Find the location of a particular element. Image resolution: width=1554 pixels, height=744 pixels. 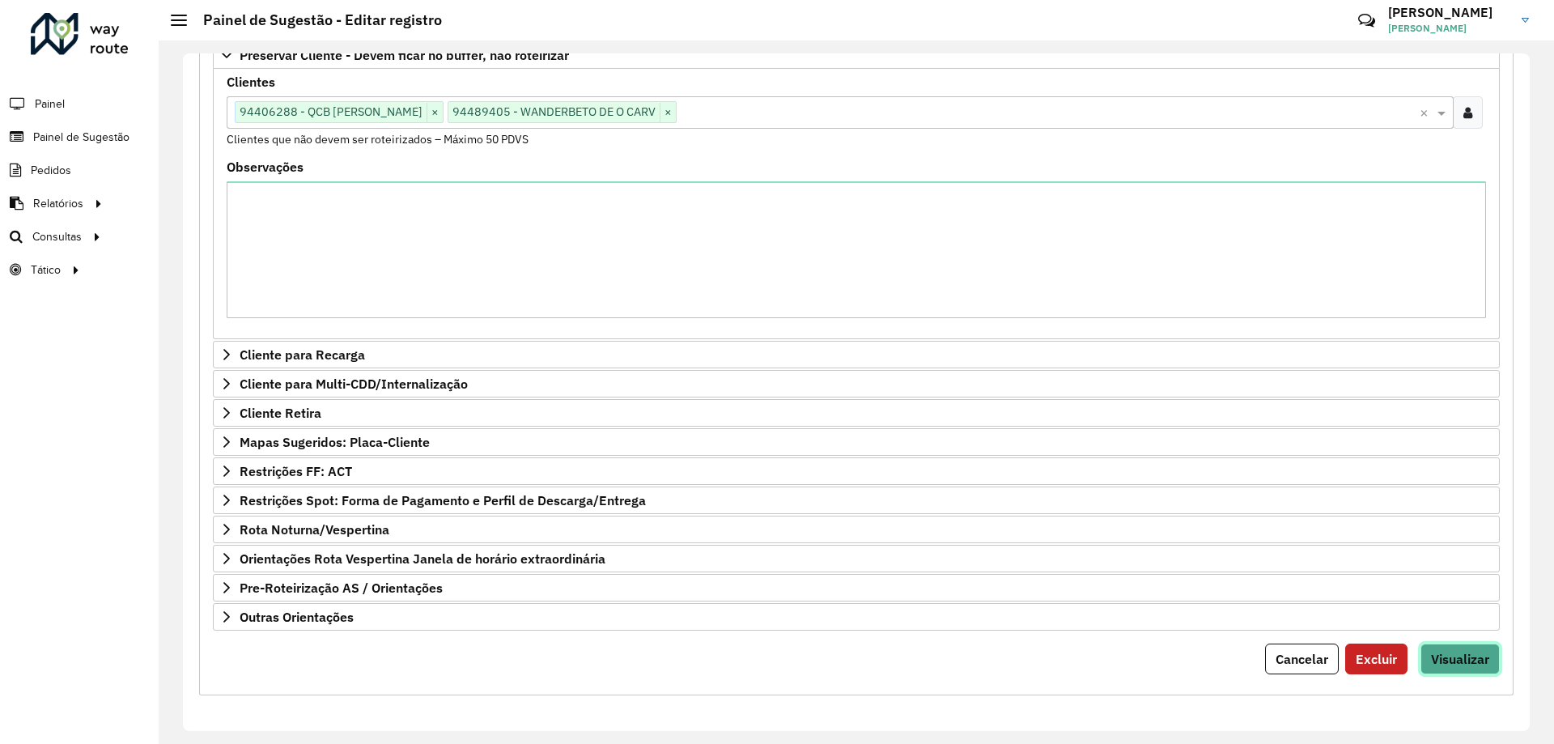

span: Excluir is located at coordinates (1376, 659).